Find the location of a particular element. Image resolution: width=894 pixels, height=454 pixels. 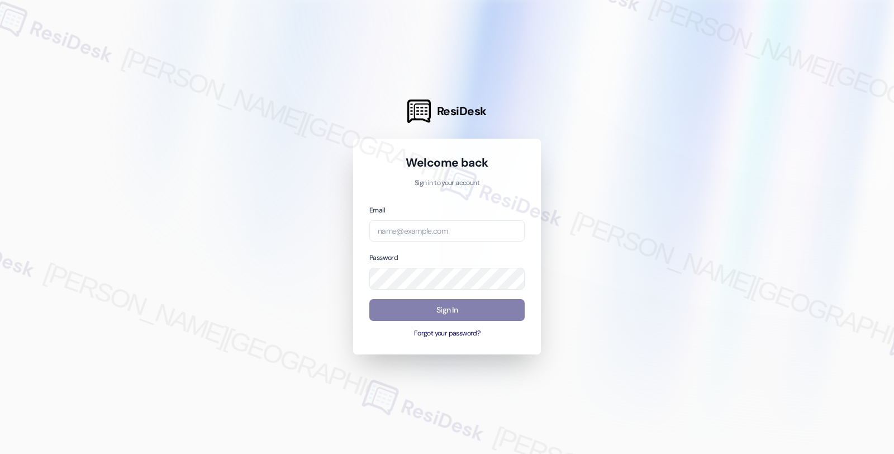

label: Password is located at coordinates (383, 257).